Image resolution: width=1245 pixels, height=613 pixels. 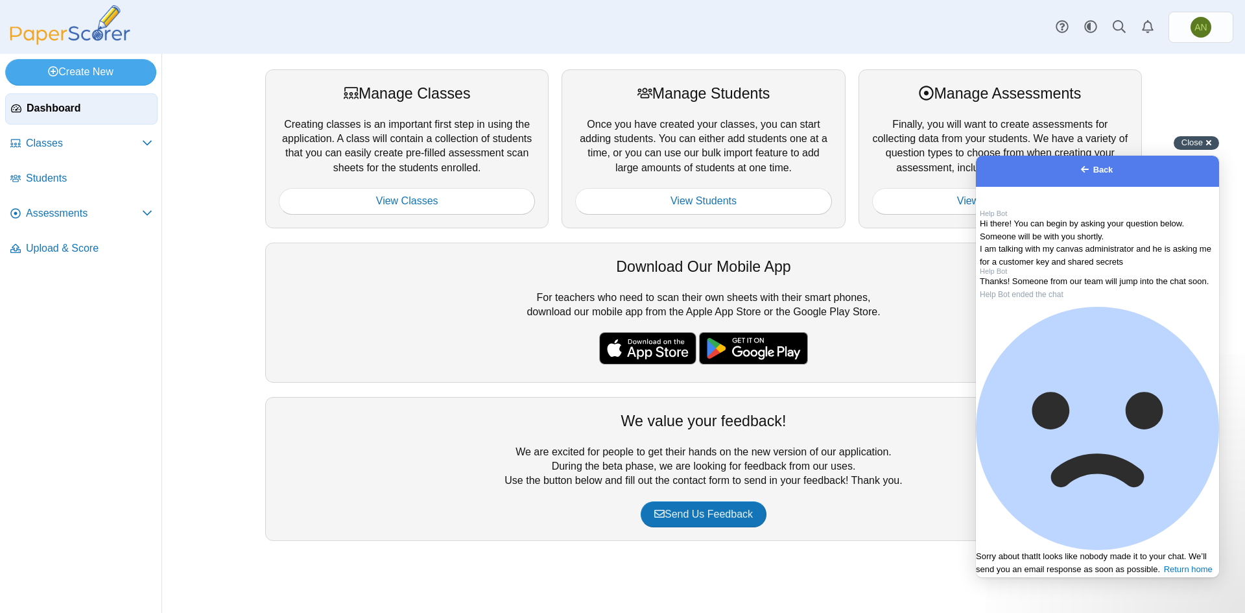 I want to click on span: Assessments, so click(x=84, y=213).